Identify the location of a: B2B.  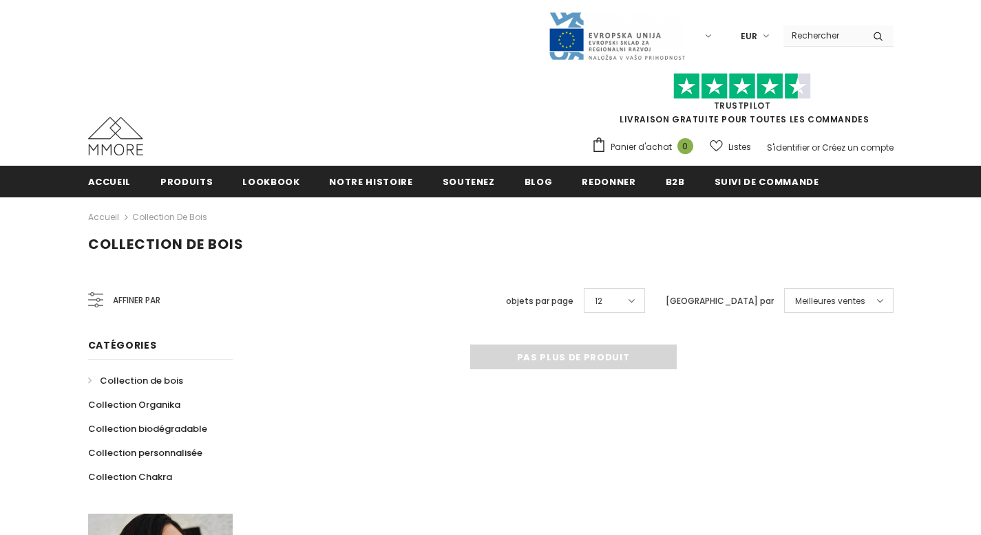
(675, 181).